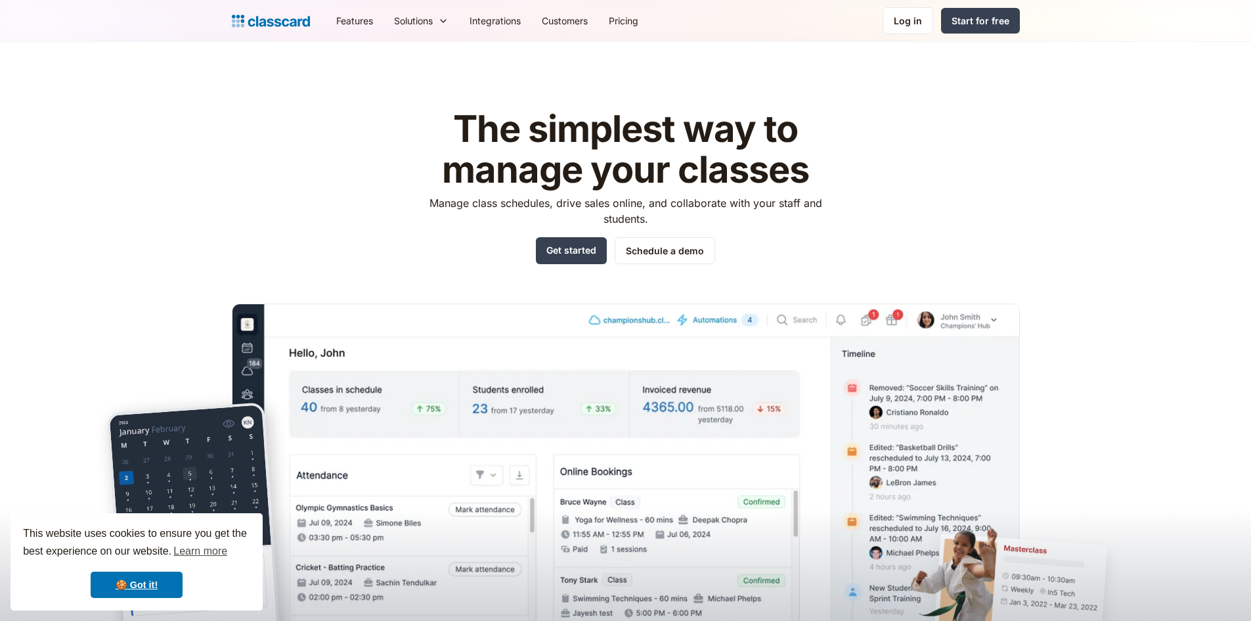 This screenshot has width=1251, height=621. Describe the element at coordinates (137, 585) in the screenshot. I see `a: dismiss cookie message` at that location.